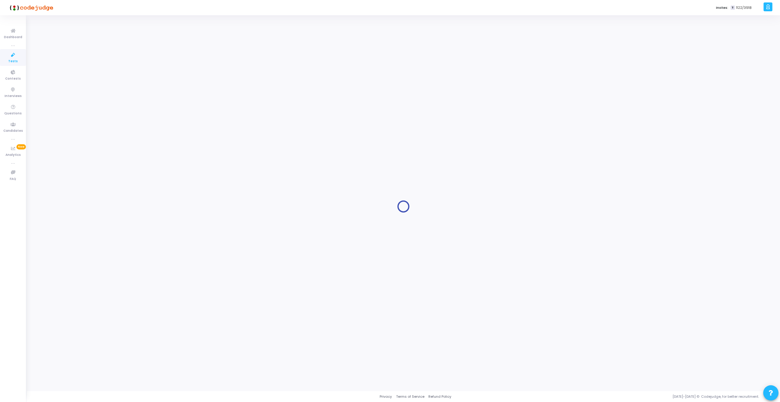 This screenshot has width=780, height=402. Describe the element at coordinates (13, 61) in the screenshot. I see `span: Tests` at that location.